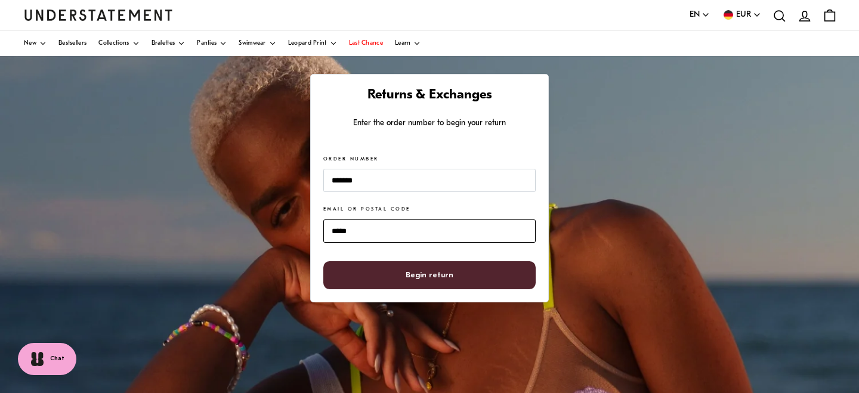 This screenshot has width=859, height=393. I want to click on label: Email or Postal Code, so click(367, 209).